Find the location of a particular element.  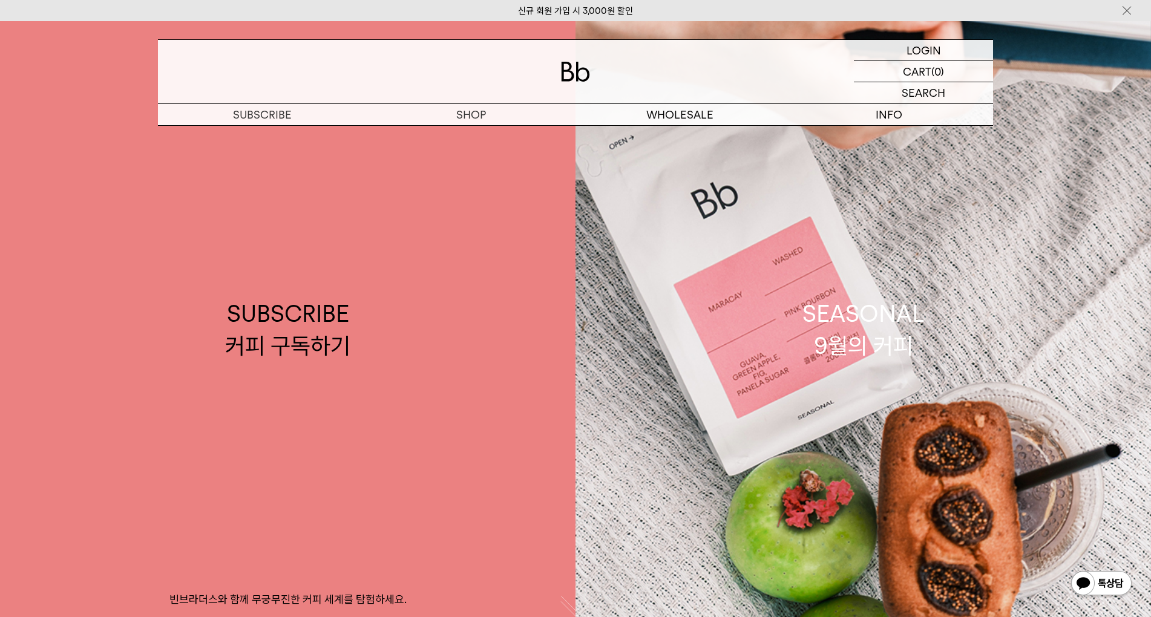

img: 로고 is located at coordinates (575, 71).